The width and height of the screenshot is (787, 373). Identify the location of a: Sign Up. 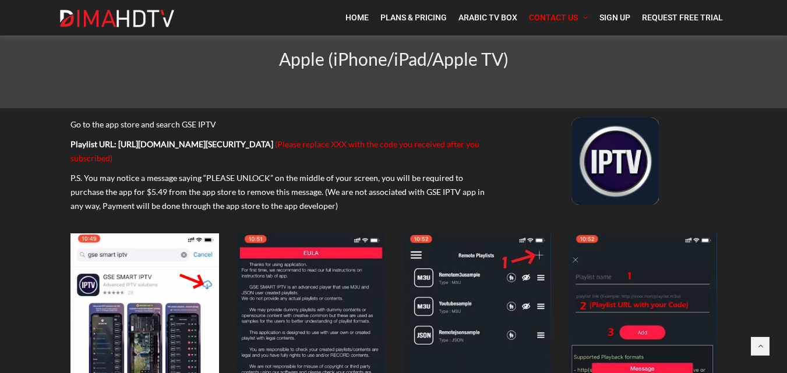
(614, 17).